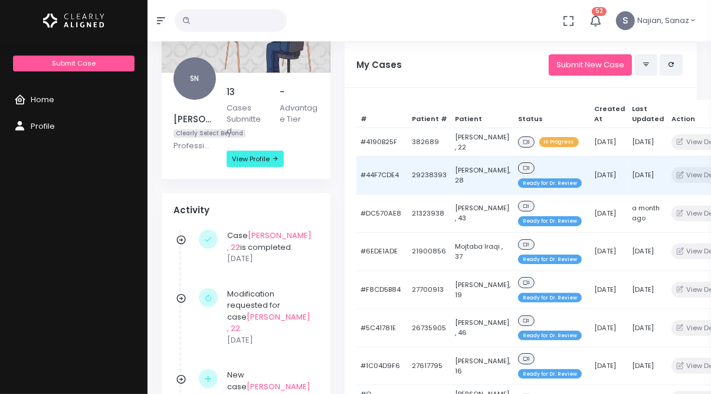 This screenshot has height=394, width=711. I want to click on td: 21900856, so click(430, 252).